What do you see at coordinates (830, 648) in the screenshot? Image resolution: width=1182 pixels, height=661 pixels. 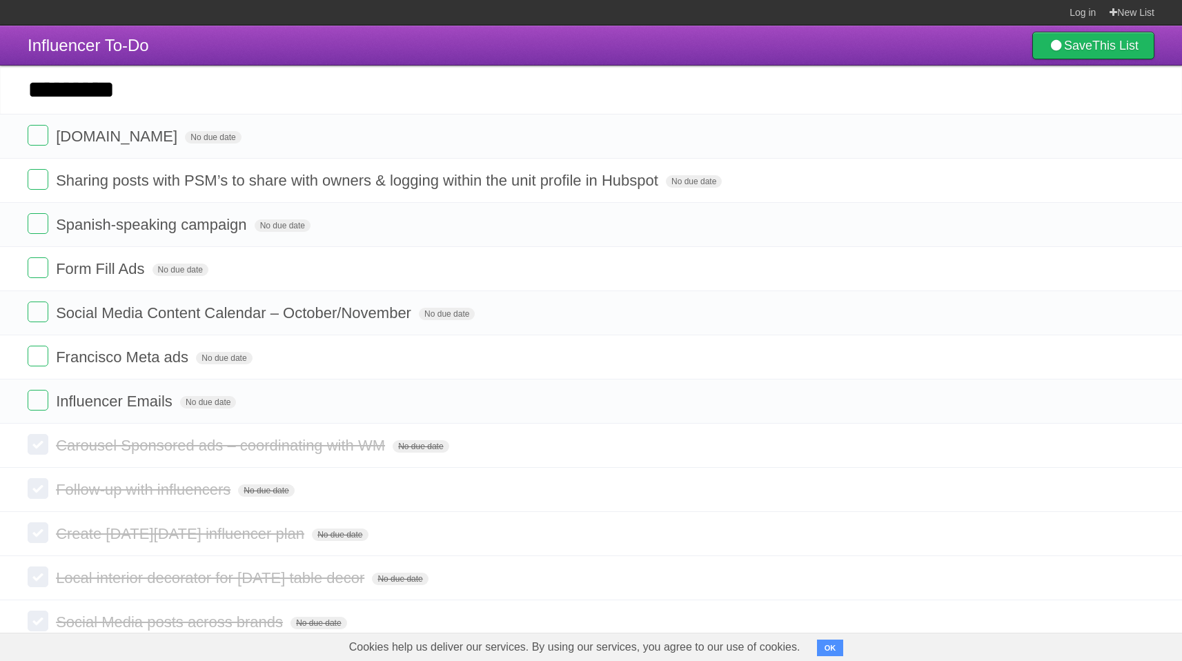 I see `button: OK` at bounding box center [830, 648].